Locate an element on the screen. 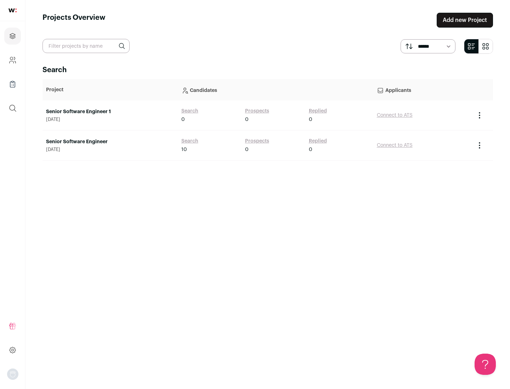 The image size is (510, 389). button: Open dropdown is located at coordinates (13, 374).